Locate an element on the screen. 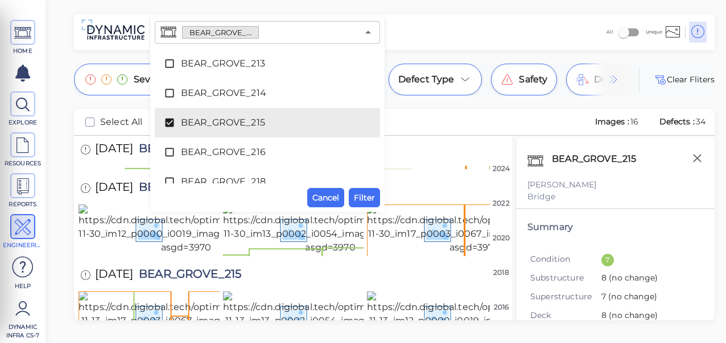  img: https://cdn.diglobal.tech/optimized/3970/2014-11-13_im17_p0003_i0067_image_index_1.png?asgd=3970 is located at coordinates (186, 317).